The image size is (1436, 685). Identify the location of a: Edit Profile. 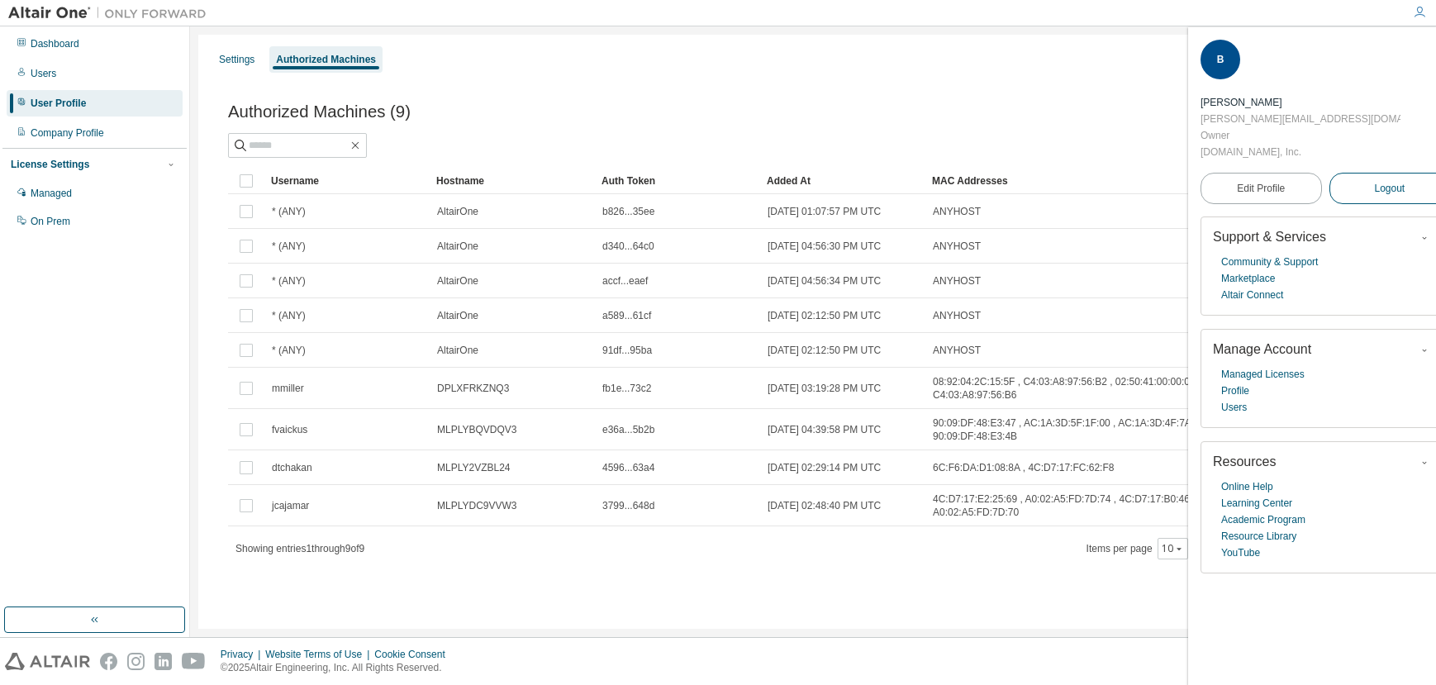
(1261, 188).